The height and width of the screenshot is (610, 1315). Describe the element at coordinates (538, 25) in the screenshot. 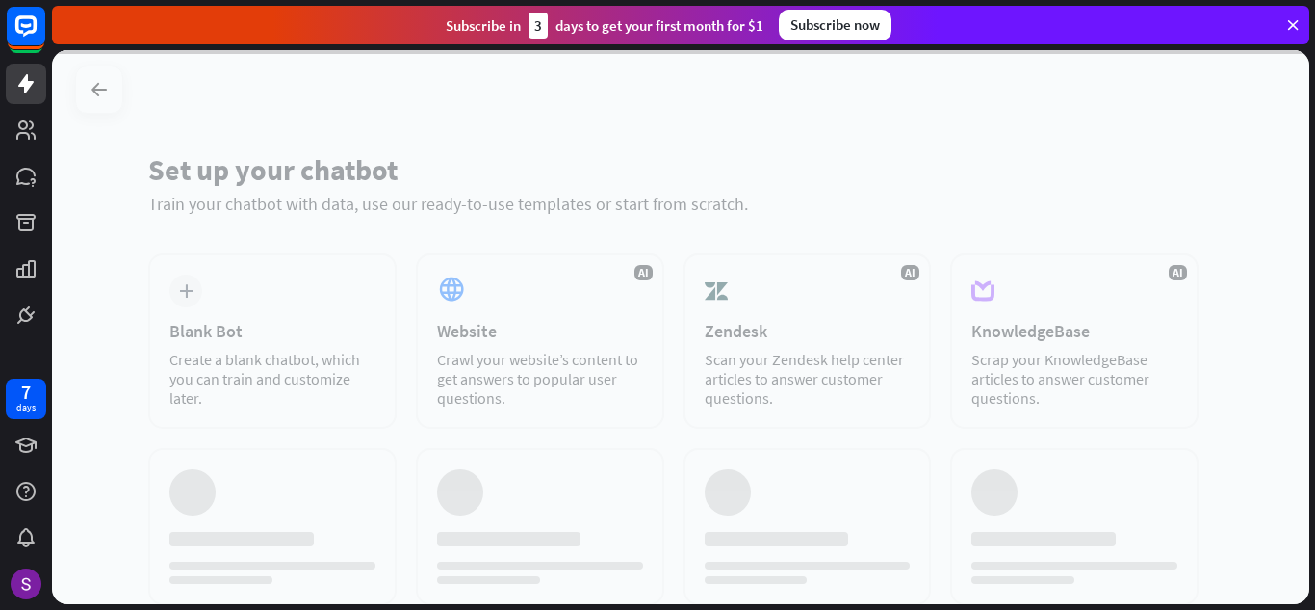

I see `div: 3` at that location.